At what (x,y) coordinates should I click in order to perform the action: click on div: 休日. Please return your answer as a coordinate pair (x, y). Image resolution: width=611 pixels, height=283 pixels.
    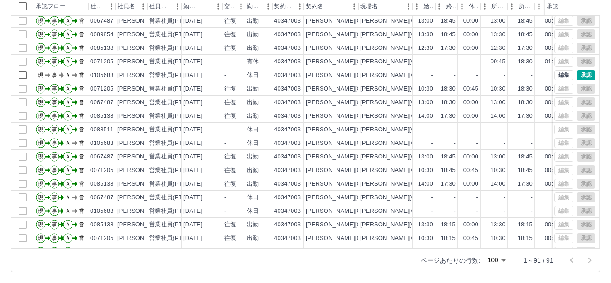
    Looking at the image, I should click on (253, 198).